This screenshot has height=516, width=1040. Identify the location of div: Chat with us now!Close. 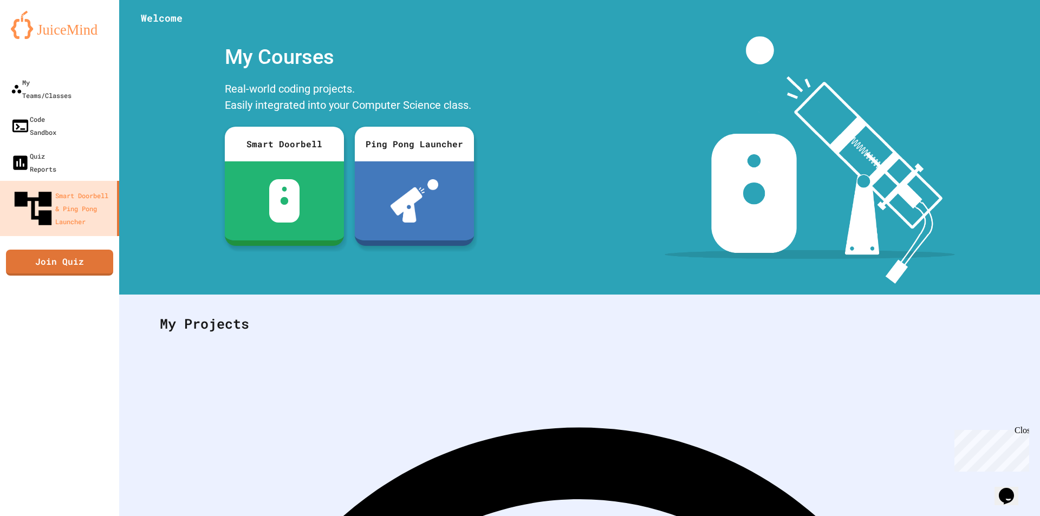
(40, 36).